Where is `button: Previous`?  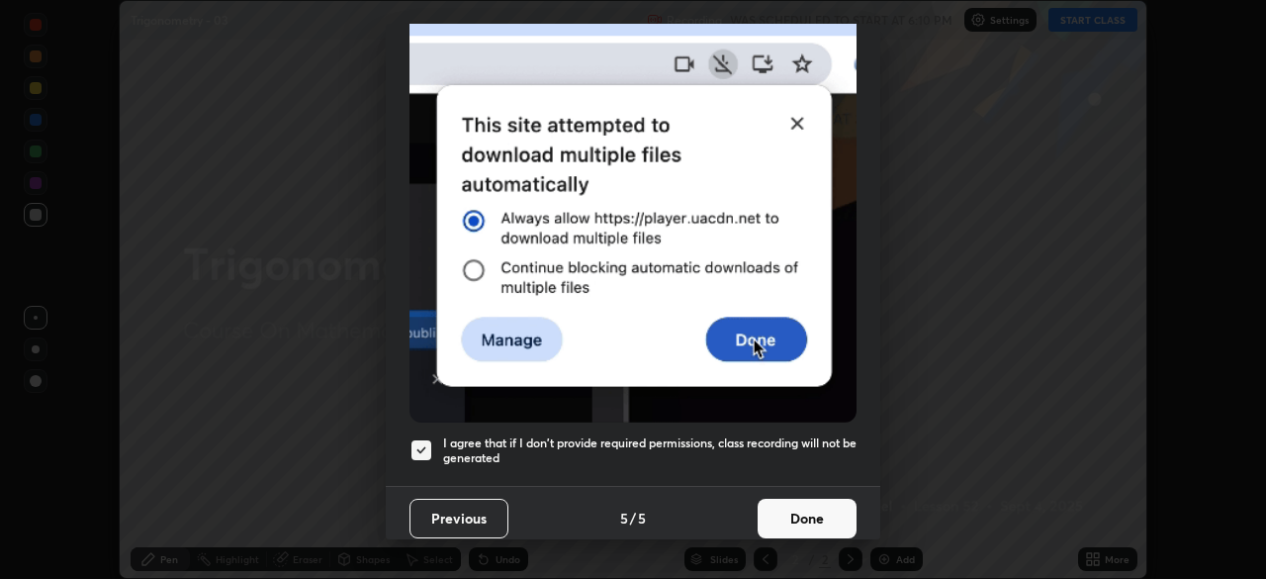 button: Previous is located at coordinates (459, 518).